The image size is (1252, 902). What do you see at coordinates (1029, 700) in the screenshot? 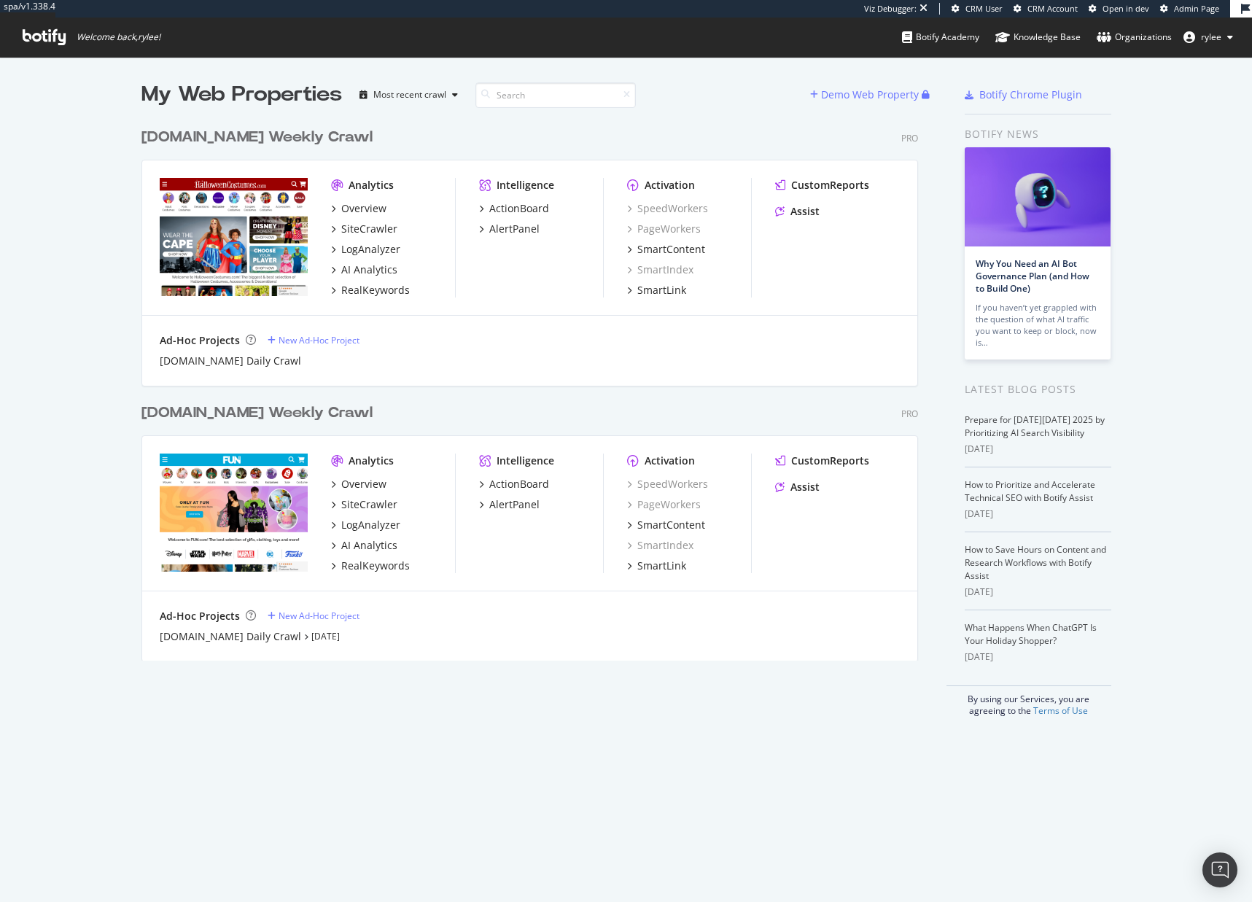
I see `div: By using our Services, you are agreeing to the` at bounding box center [1029, 700].